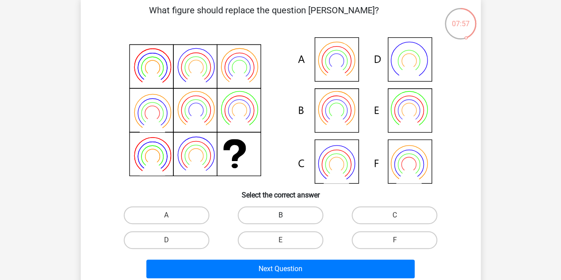 The width and height of the screenshot is (561, 280). What do you see at coordinates (394, 215) in the screenshot?
I see `label: C` at bounding box center [394, 215].